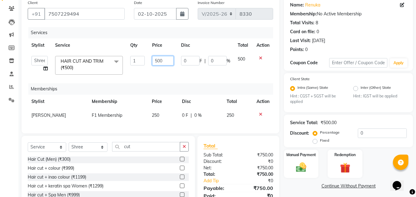  What do you see at coordinates (345, 168) in the screenshot?
I see `img: _gift.svg` at bounding box center [345, 168].